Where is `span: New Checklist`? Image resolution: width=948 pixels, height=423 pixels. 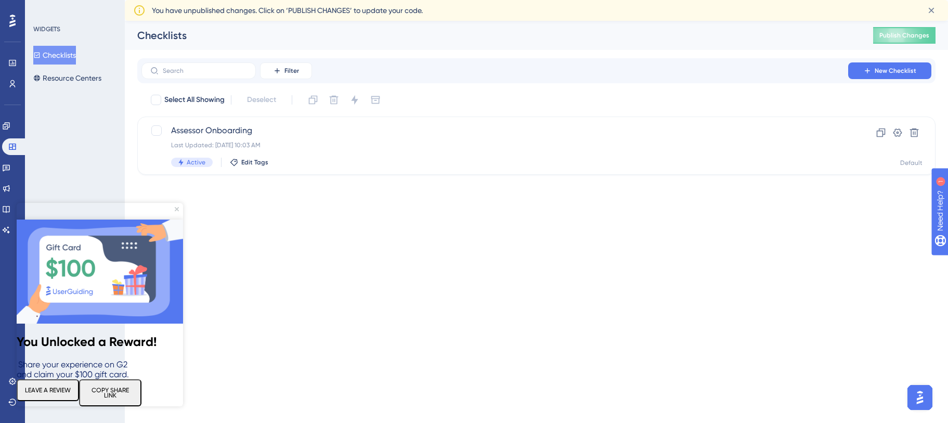 span: New Checklist is located at coordinates (895, 71).